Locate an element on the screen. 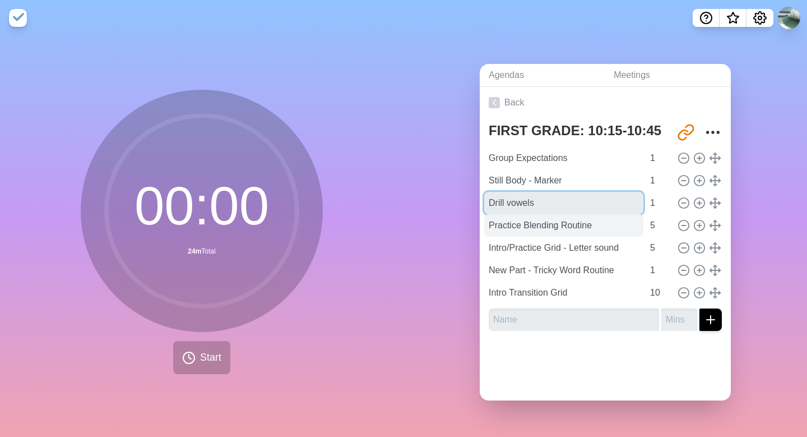  button: Start is located at coordinates (202, 357).